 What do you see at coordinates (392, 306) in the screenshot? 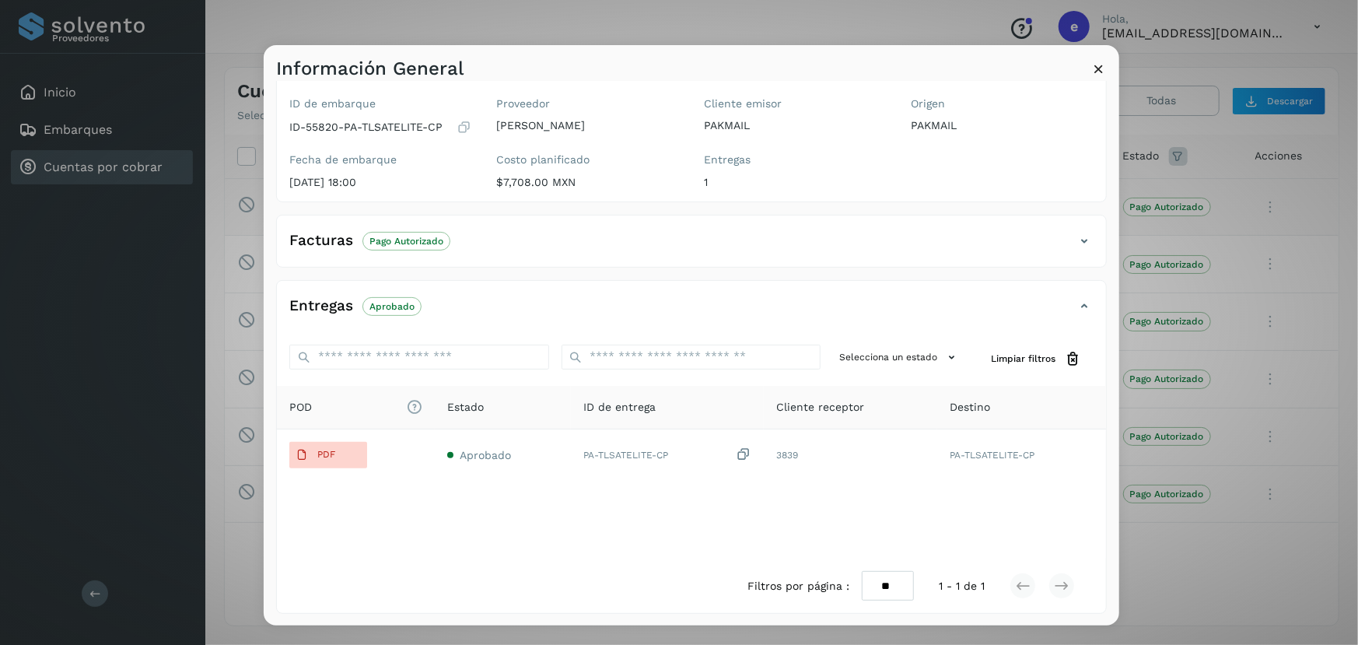
I see `p: Aprobado` at bounding box center [392, 306].